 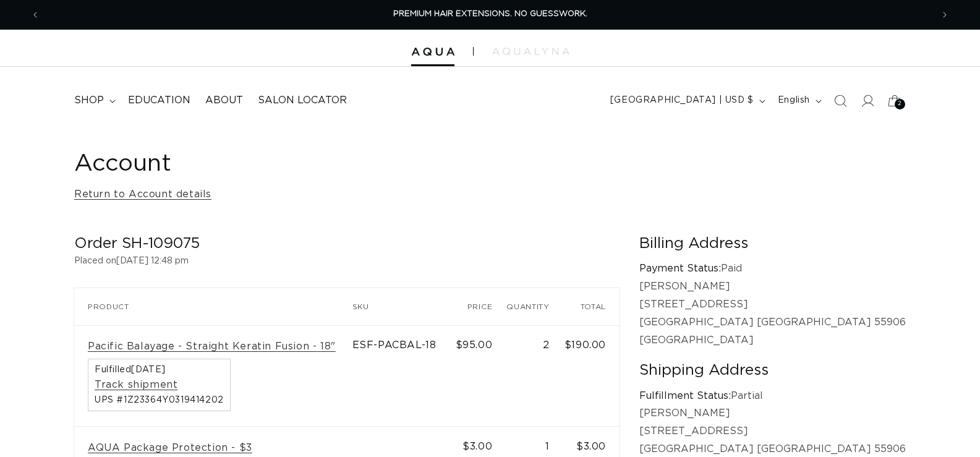 I want to click on span: UPS #1Z23364Y0319414202, so click(x=159, y=400).